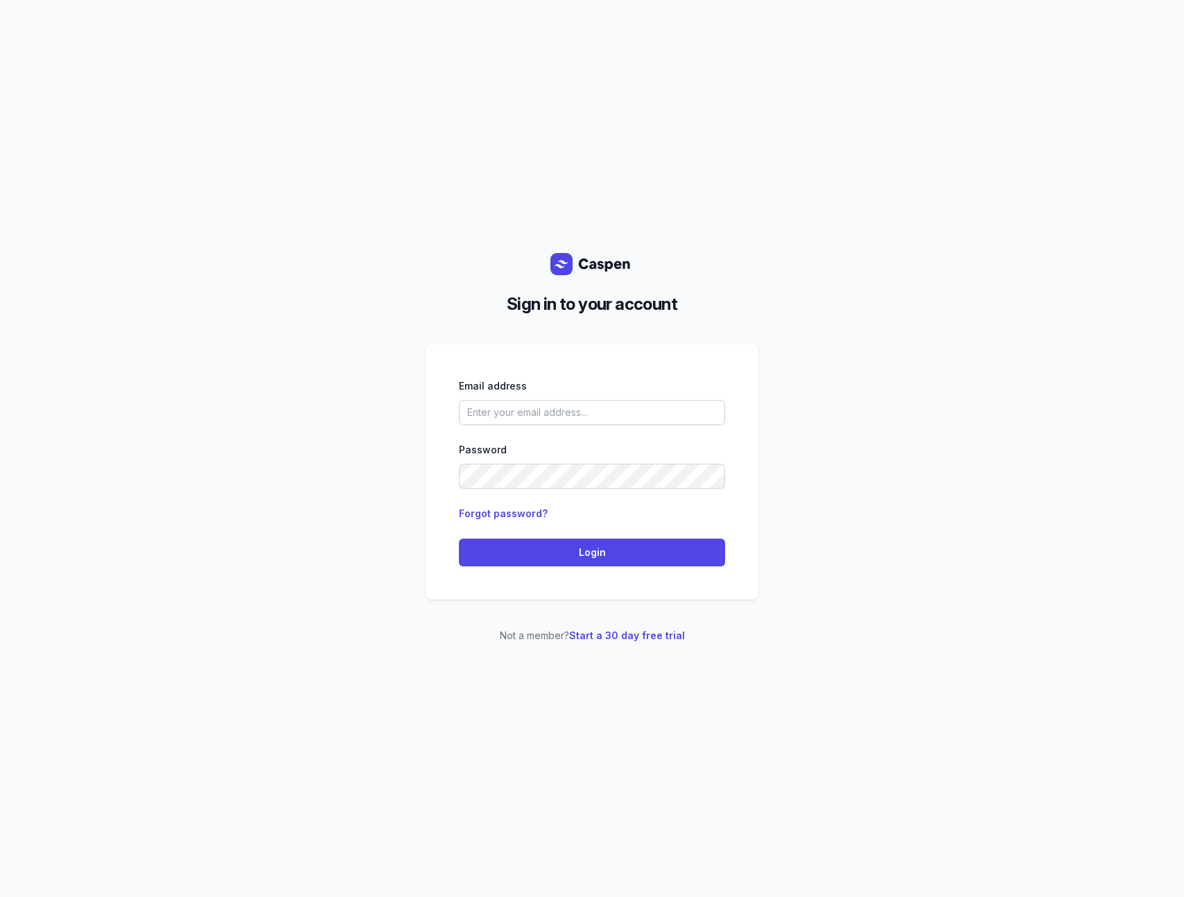  What do you see at coordinates (592, 386) in the screenshot?
I see `div: Email address` at bounding box center [592, 386].